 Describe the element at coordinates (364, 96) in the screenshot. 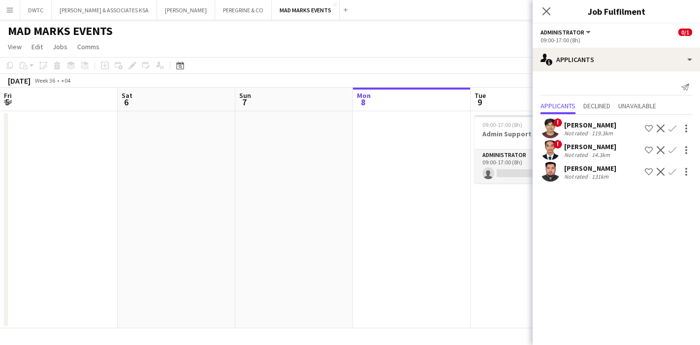

I see `span: Mon` at that location.